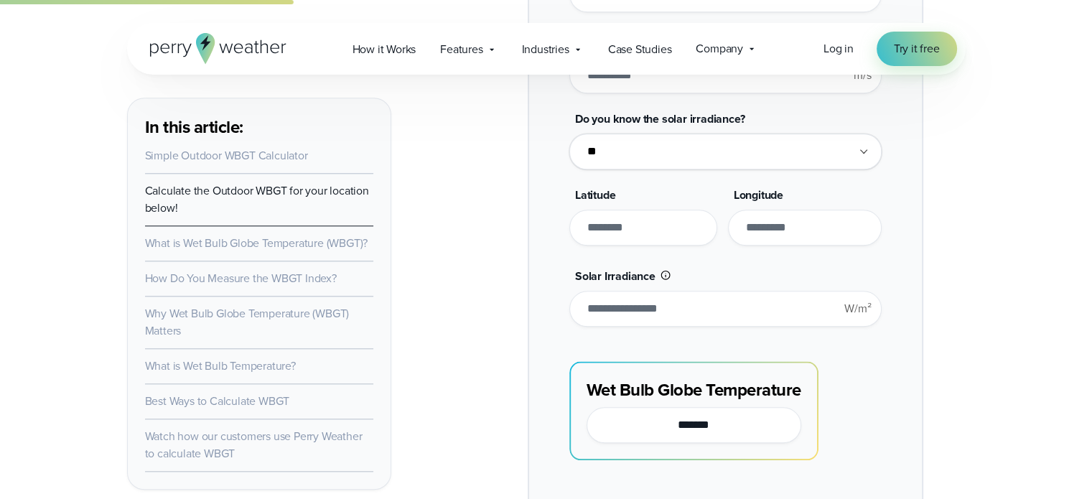  I want to click on a: Watch how our customers use Perry Weather to calculate WBGT, so click(253, 444).